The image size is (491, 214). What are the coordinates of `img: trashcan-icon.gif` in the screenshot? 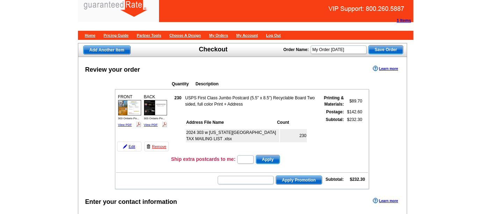 It's located at (149, 146).